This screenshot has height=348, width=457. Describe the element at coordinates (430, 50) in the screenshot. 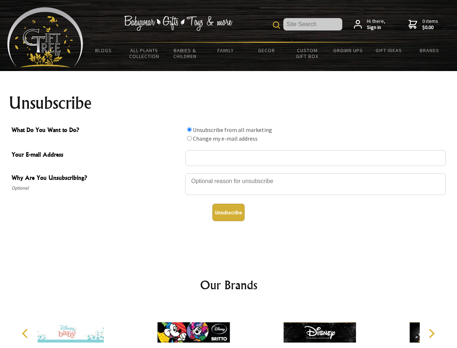

I see `a: Brands` at that location.